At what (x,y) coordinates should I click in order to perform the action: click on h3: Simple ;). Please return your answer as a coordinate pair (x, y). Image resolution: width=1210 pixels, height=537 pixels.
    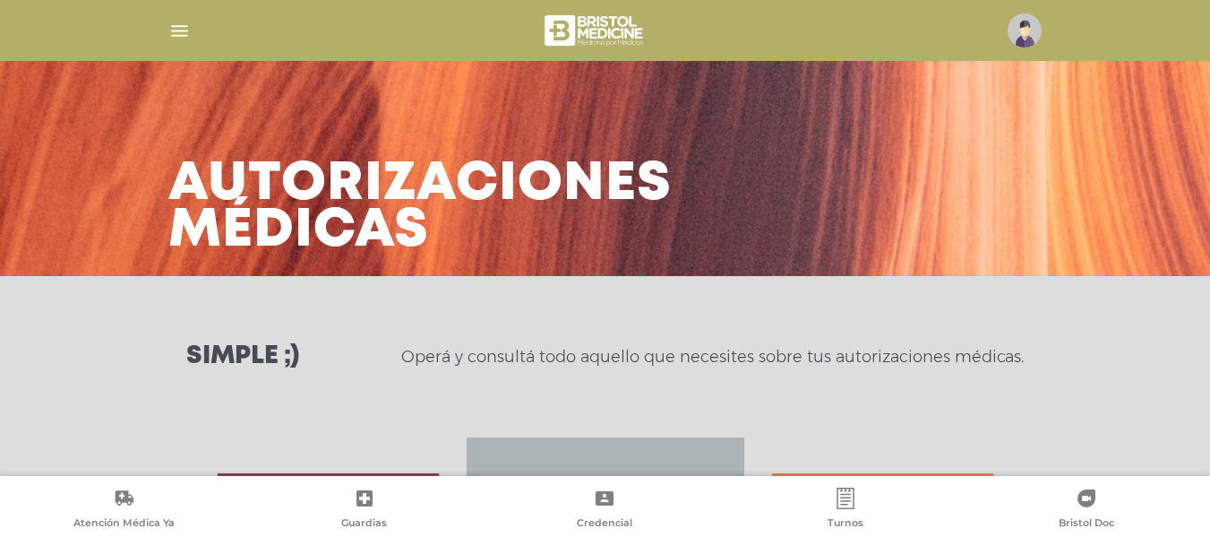
    Looking at the image, I should click on (243, 357).